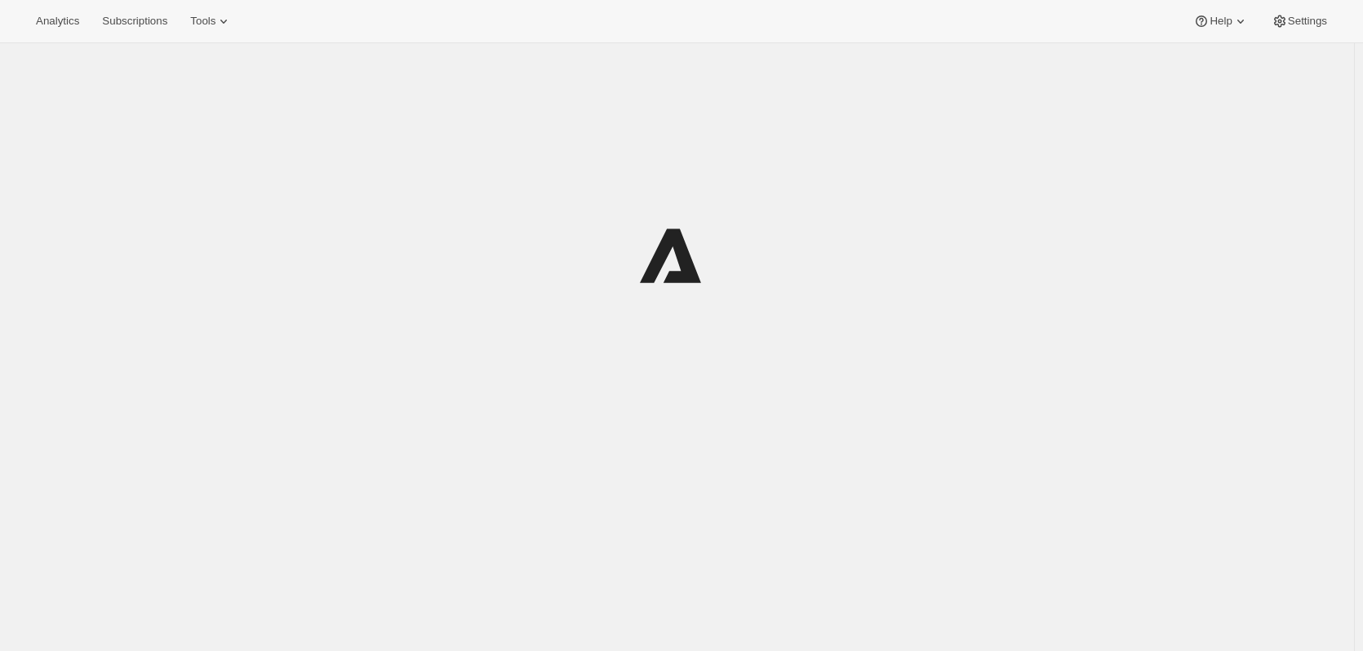 The height and width of the screenshot is (651, 1363). Describe the element at coordinates (211, 21) in the screenshot. I see `button: Tools` at that location.